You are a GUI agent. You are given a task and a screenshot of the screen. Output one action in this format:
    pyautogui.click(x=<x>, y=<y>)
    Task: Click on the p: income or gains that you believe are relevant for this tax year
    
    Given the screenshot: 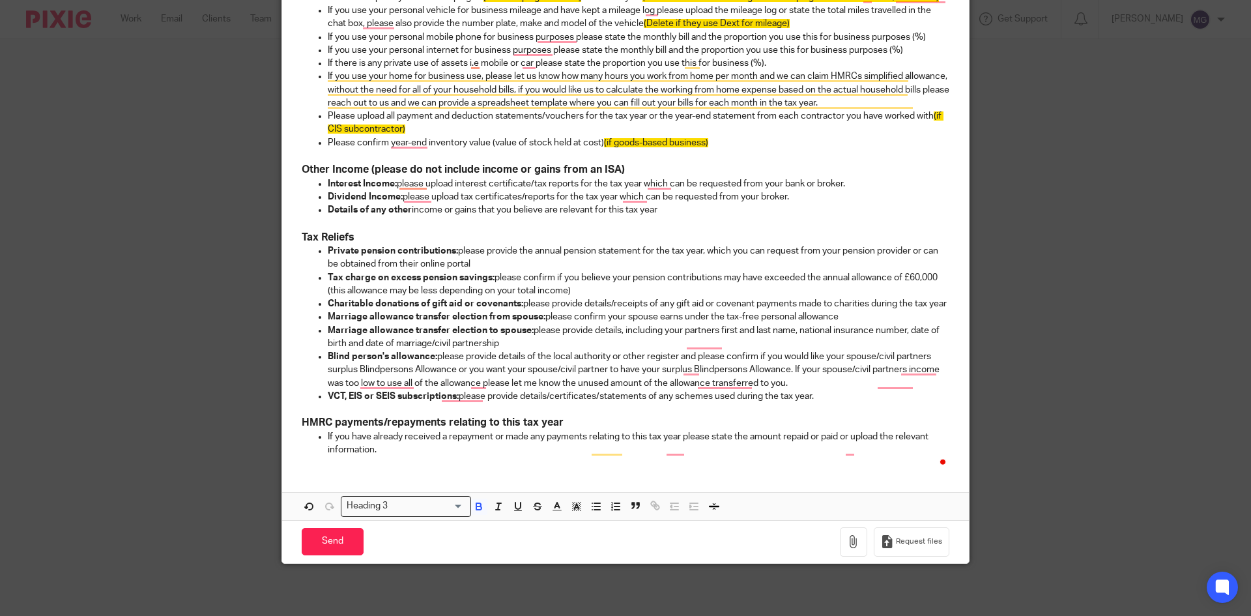 What is the action you would take?
    pyautogui.click(x=639, y=210)
    